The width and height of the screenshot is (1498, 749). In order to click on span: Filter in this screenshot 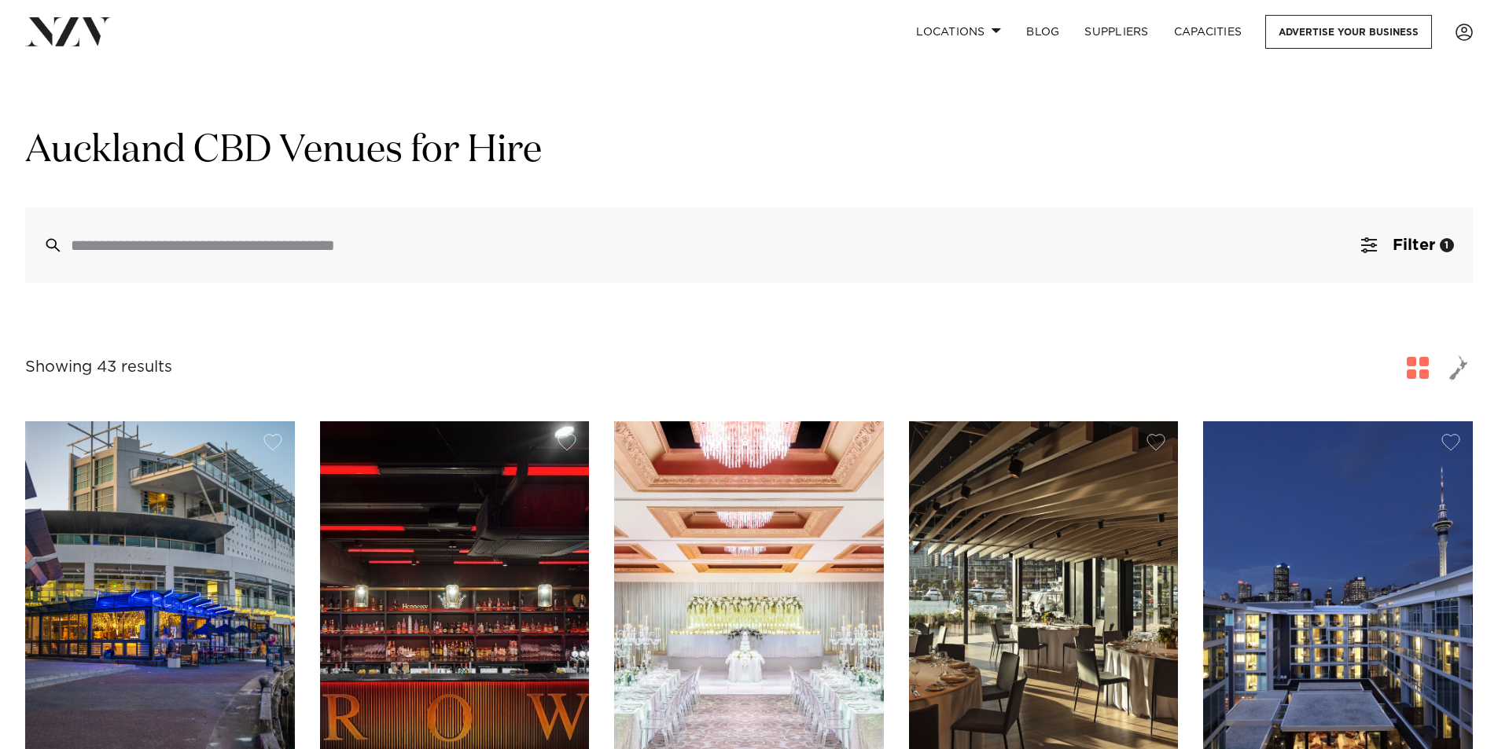, I will do `click(1414, 245)`.